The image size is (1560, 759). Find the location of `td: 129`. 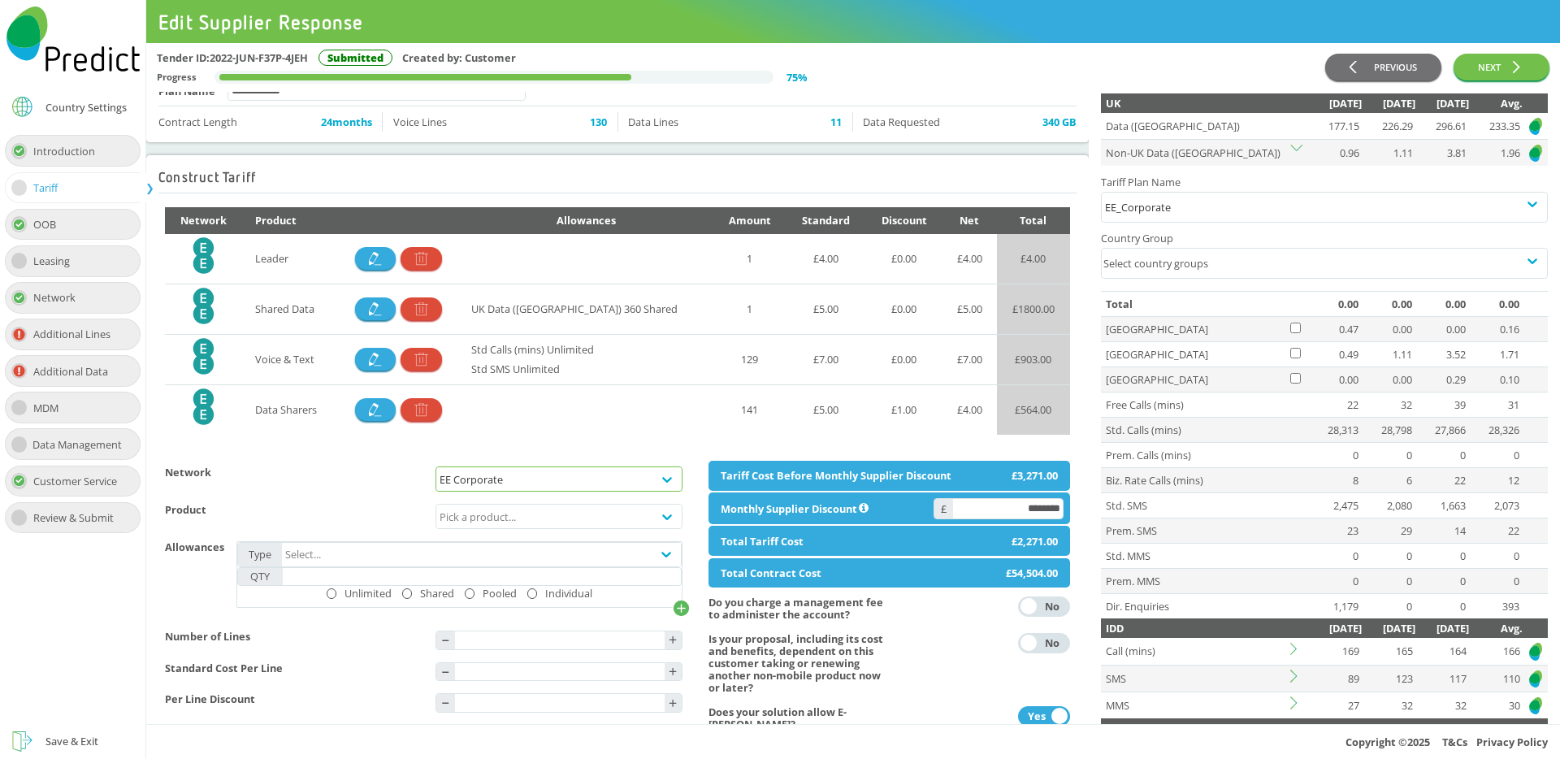

td: 129 is located at coordinates (749, 359).